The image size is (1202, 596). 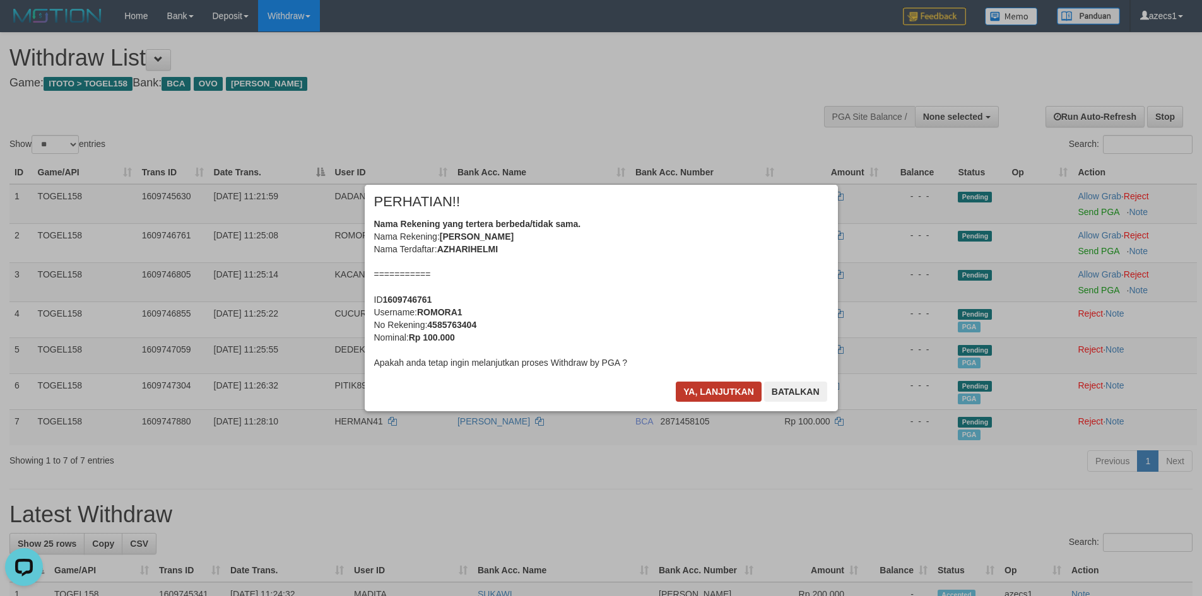 What do you see at coordinates (417, 202) in the screenshot?
I see `span: PERHATIAN!!` at bounding box center [417, 202].